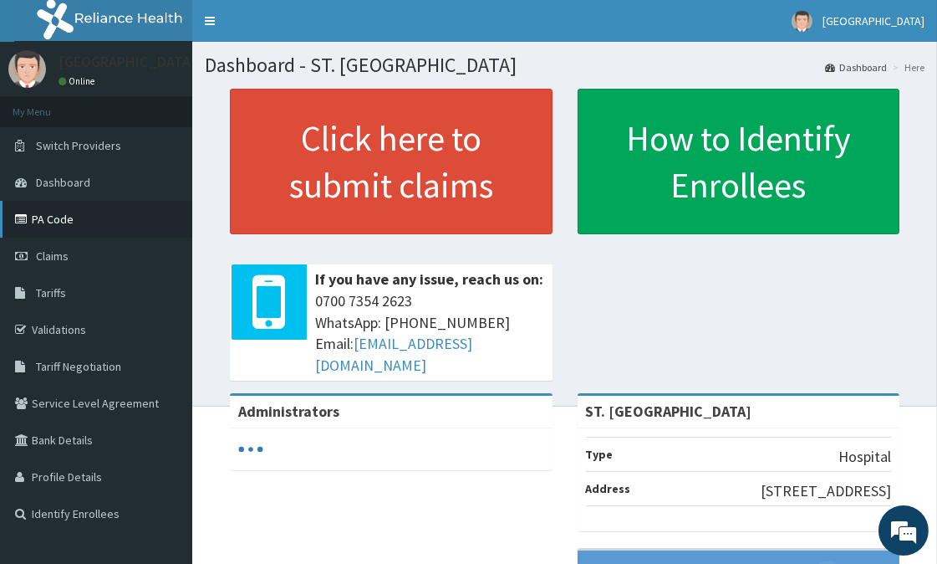  Describe the element at coordinates (391, 161) in the screenshot. I see `a: Click here to submit claims` at that location.